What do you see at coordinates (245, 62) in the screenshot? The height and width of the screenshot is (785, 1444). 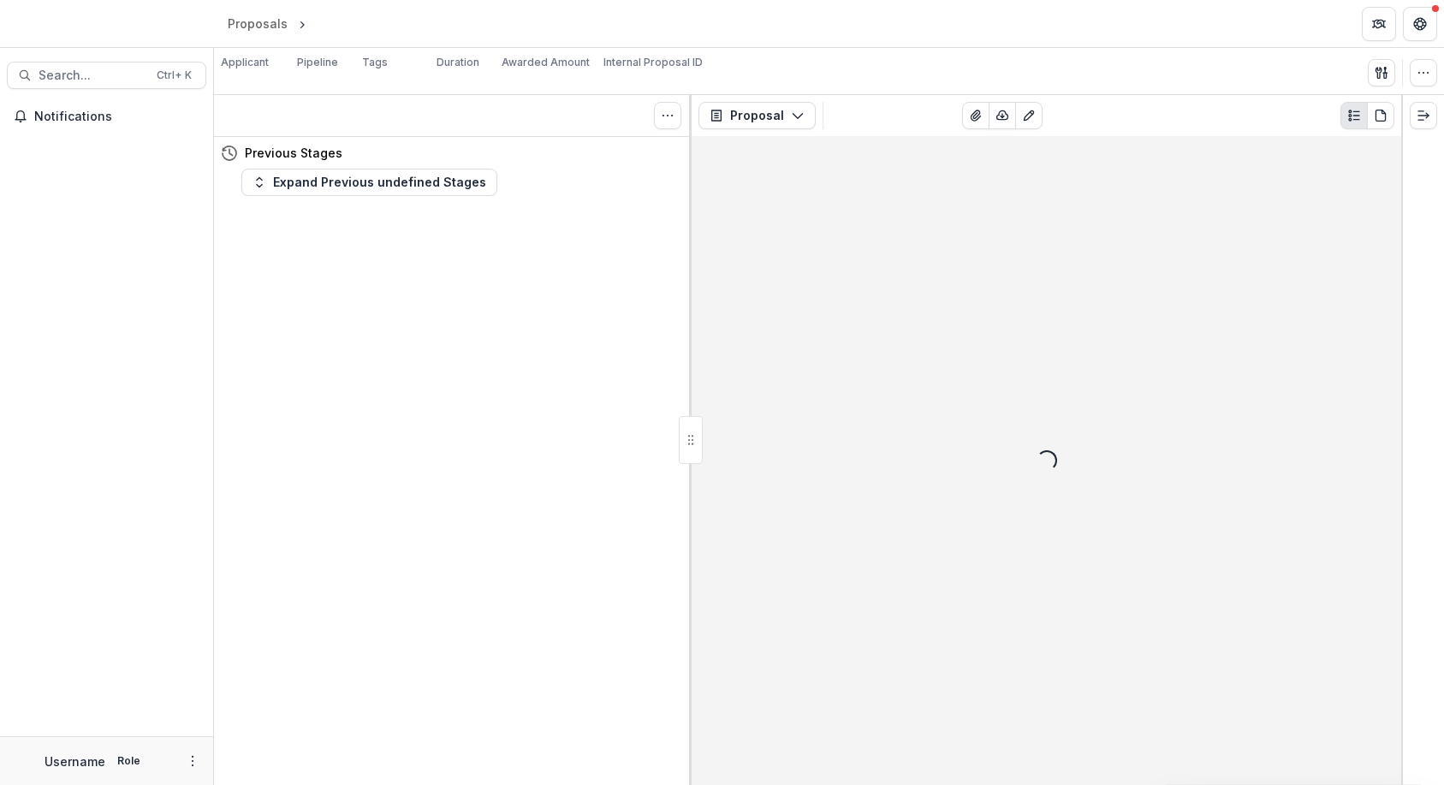 I see `p: Applicant` at bounding box center [245, 62].